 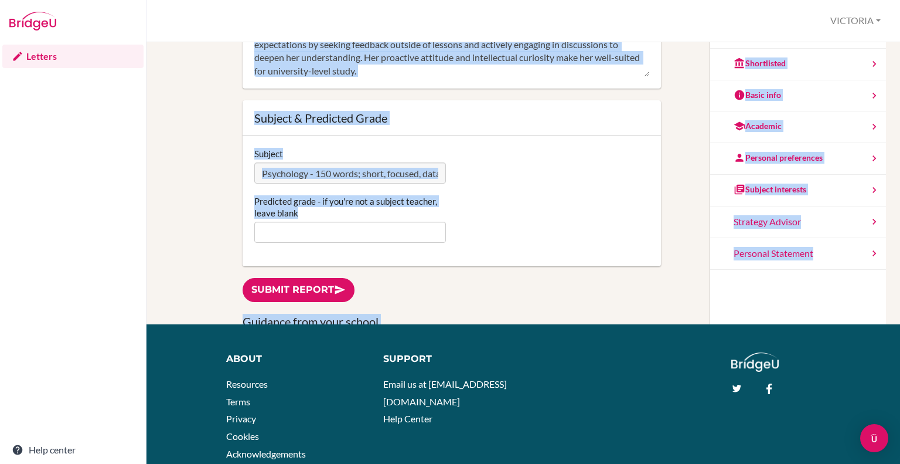 What do you see at coordinates (798, 127) in the screenshot?
I see `a: Academic` at bounding box center [798, 127].